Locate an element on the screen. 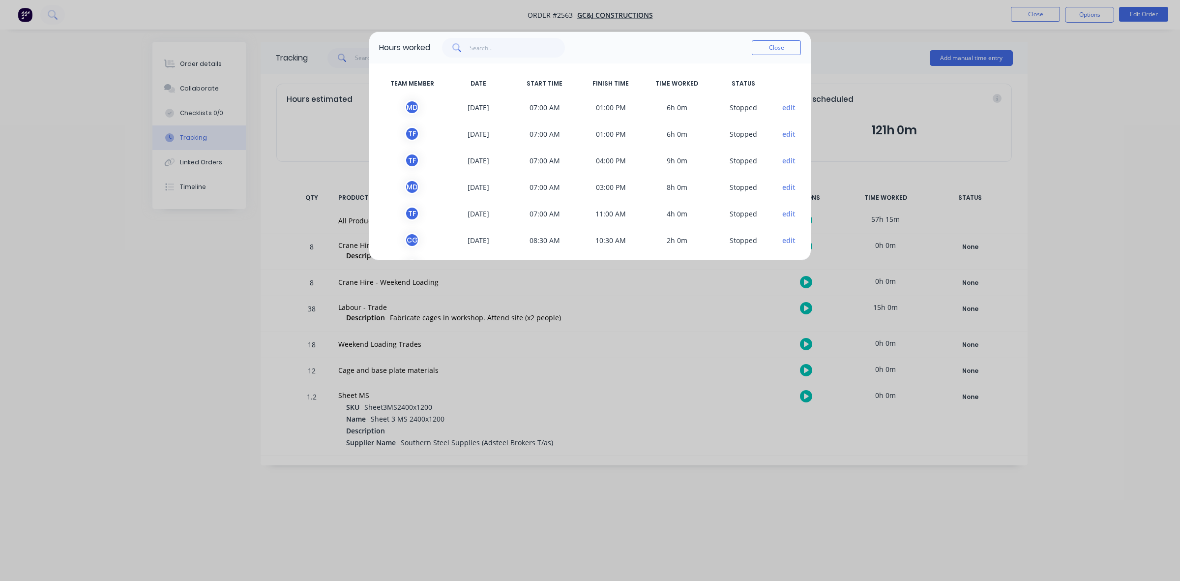 The height and width of the screenshot is (581, 1180). span: 8h 0m is located at coordinates (677, 187).